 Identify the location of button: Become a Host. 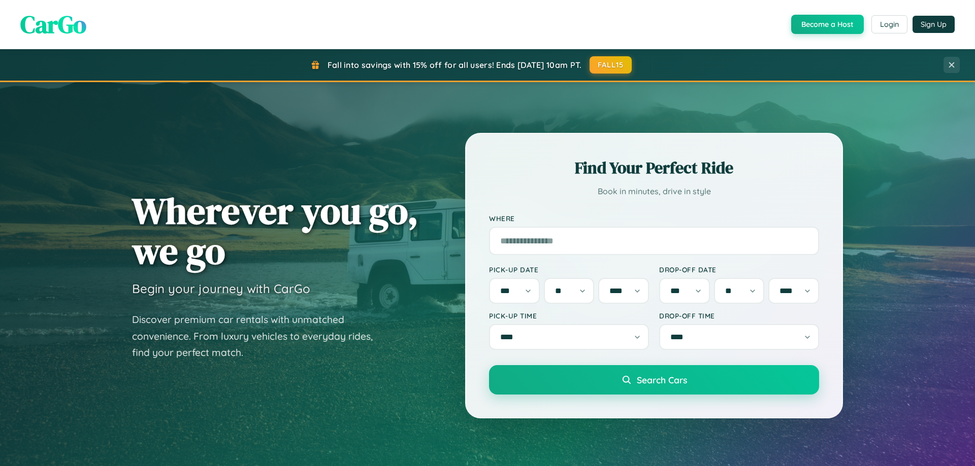
(827, 24).